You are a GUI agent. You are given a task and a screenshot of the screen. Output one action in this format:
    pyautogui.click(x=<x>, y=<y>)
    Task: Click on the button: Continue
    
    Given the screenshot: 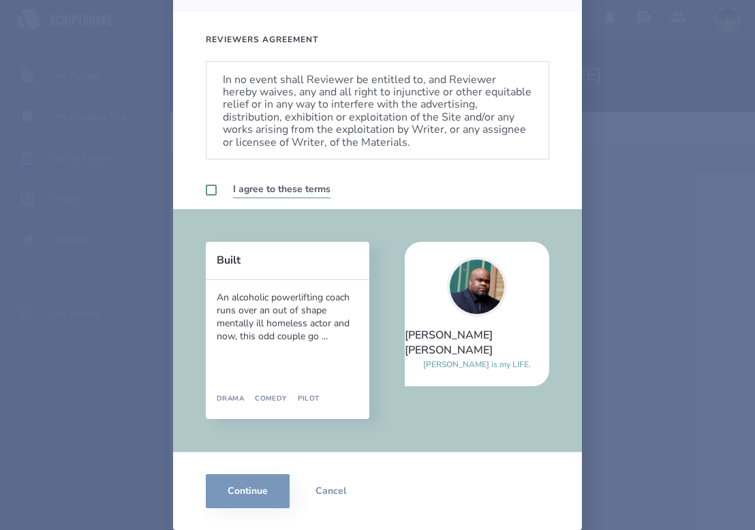 What is the action you would take?
    pyautogui.click(x=247, y=491)
    